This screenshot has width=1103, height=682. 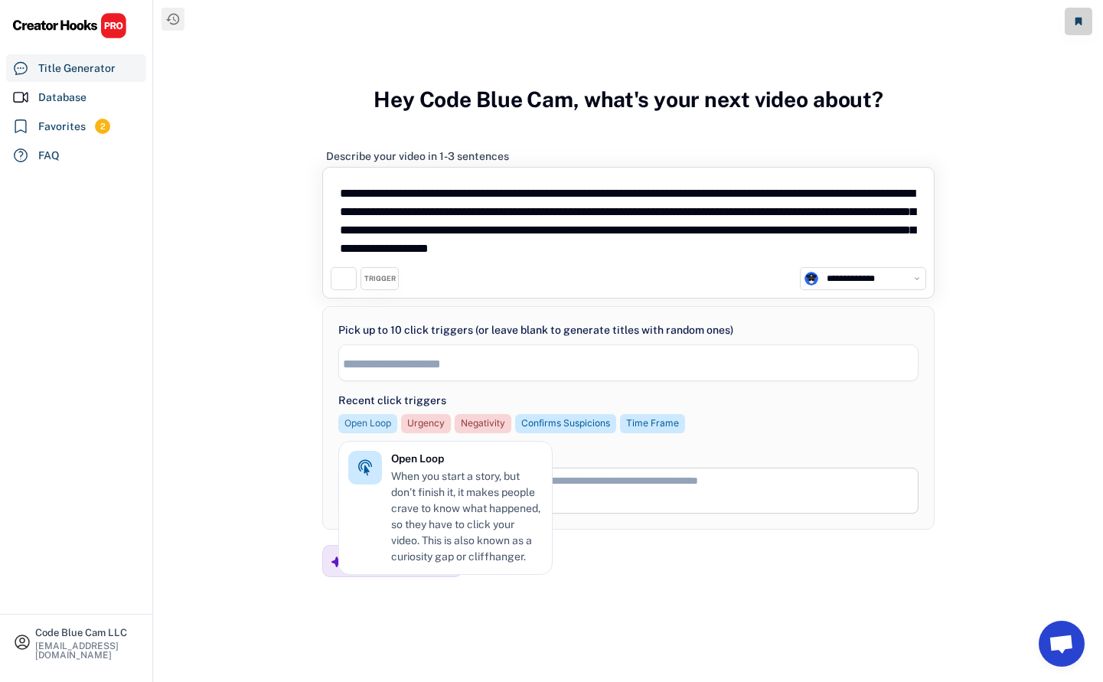 What do you see at coordinates (77, 68) in the screenshot?
I see `div: Title Generator` at bounding box center [77, 68].